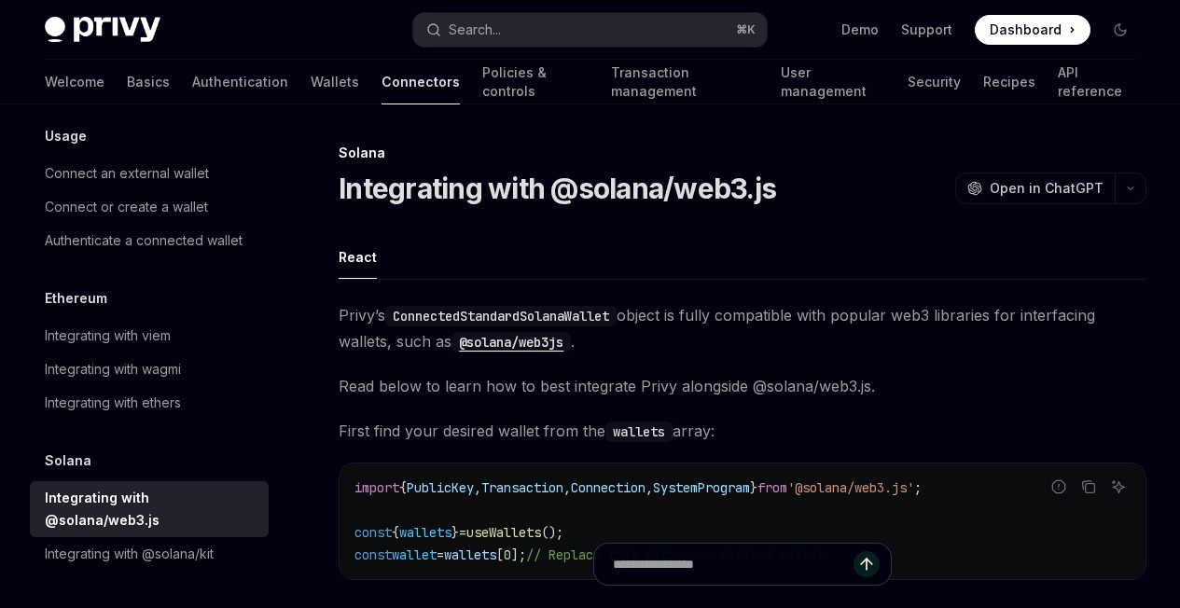  I want to click on h5: Ethereum, so click(76, 298).